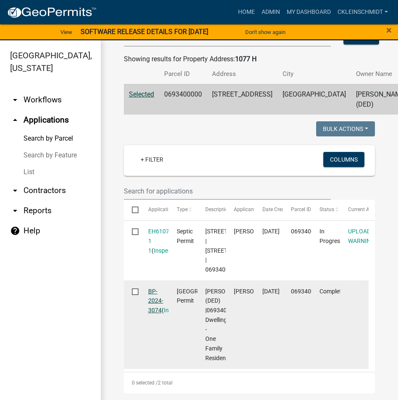 The image size is (398, 400). Describe the element at coordinates (265, 32) in the screenshot. I see `button: Don't show again` at that location.